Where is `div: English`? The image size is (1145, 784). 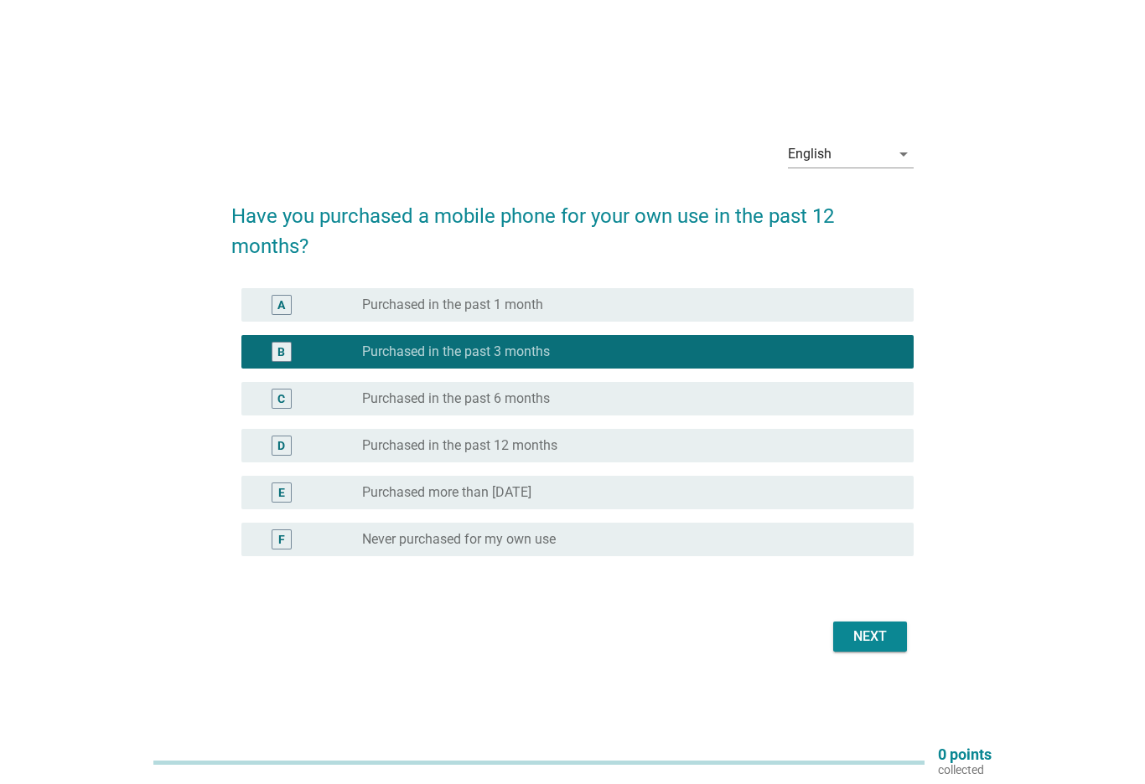
div: English is located at coordinates (810, 154).